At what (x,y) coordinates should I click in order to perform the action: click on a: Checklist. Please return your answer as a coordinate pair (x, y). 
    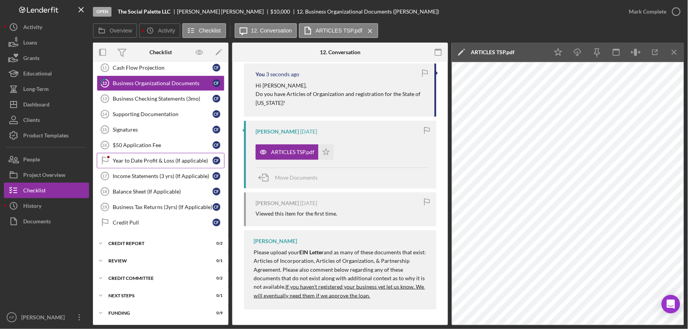
    Looking at the image, I should click on (46, 191).